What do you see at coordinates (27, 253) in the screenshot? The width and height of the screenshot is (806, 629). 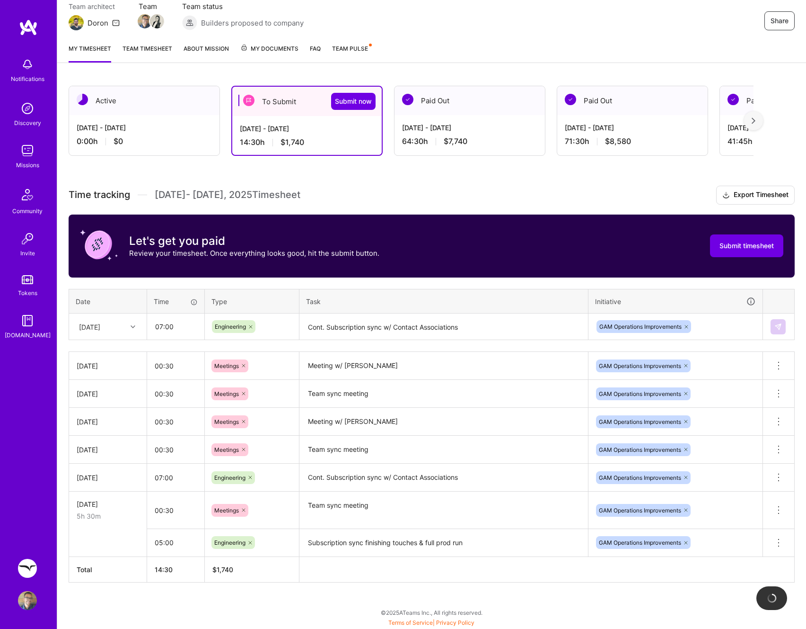 I see `div: Invite` at bounding box center [27, 253].